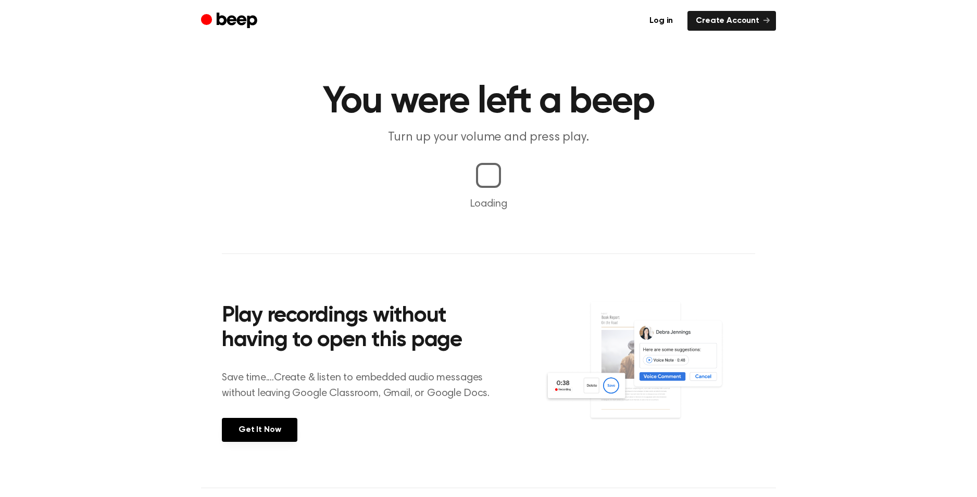  What do you see at coordinates (230, 21) in the screenshot?
I see `a: Beep` at bounding box center [230, 21].